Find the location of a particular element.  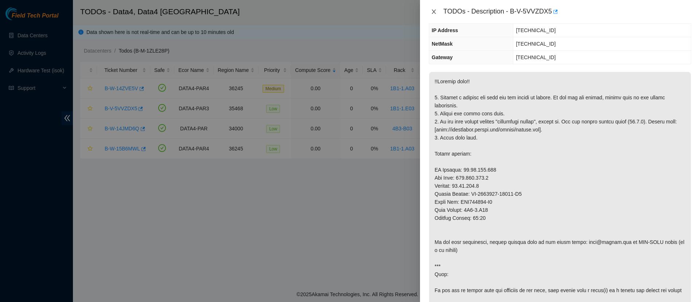

span: Gateway is located at coordinates (442, 57).